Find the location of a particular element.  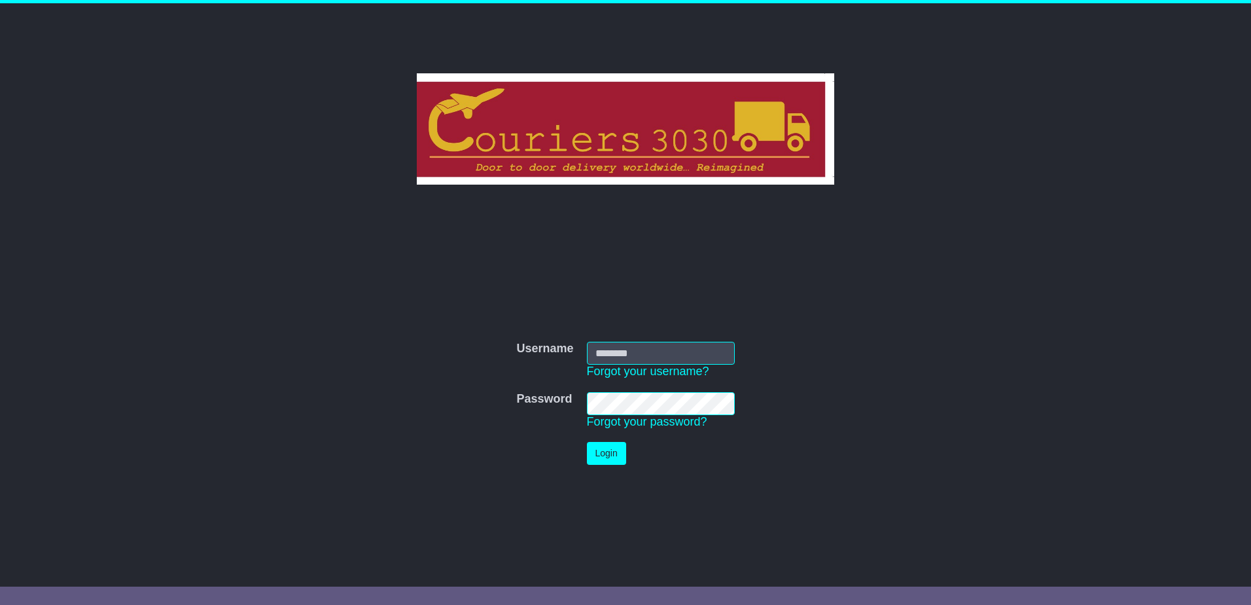

button: Login is located at coordinates (607, 453).